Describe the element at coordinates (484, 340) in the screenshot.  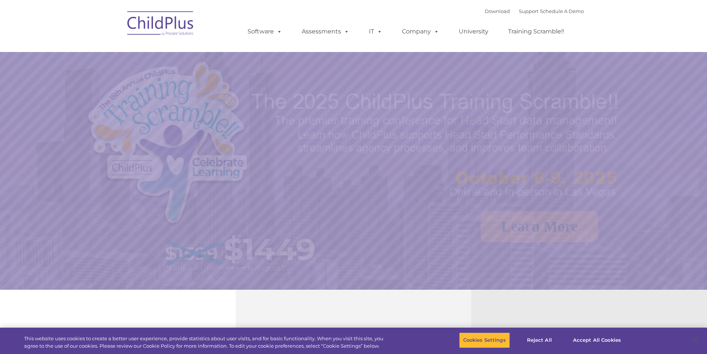
I see `button: Cookies Settings` at that location.